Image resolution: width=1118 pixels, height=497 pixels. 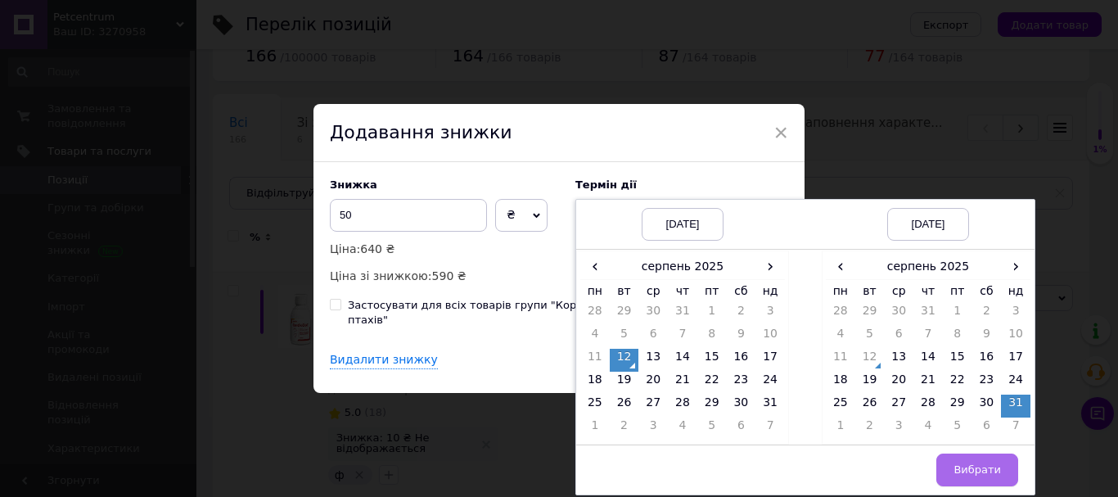 I want to click on input: 0, so click(x=408, y=215).